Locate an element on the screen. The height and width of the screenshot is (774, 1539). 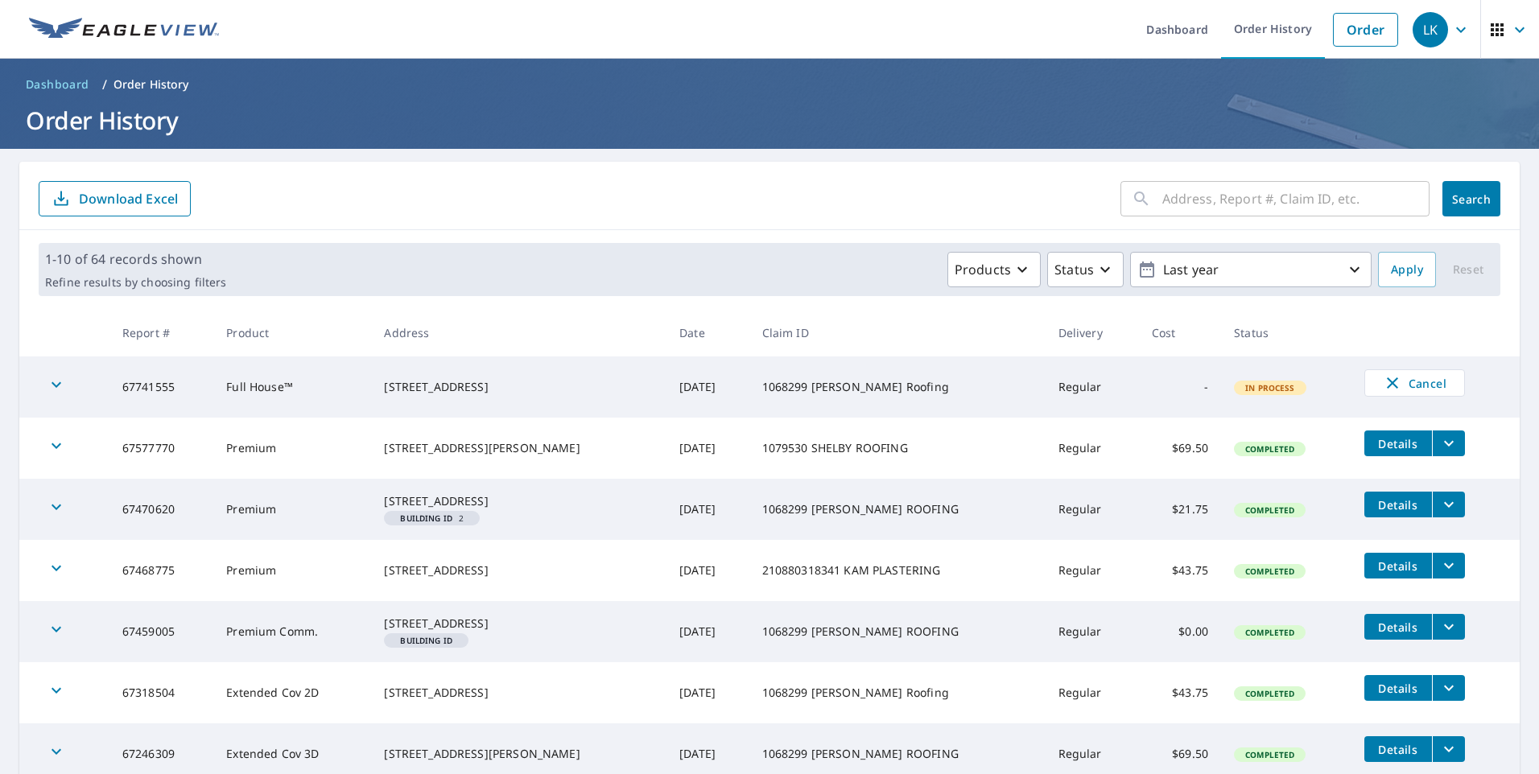
button: detailsBtn-67246309 is located at coordinates (1398, 750).